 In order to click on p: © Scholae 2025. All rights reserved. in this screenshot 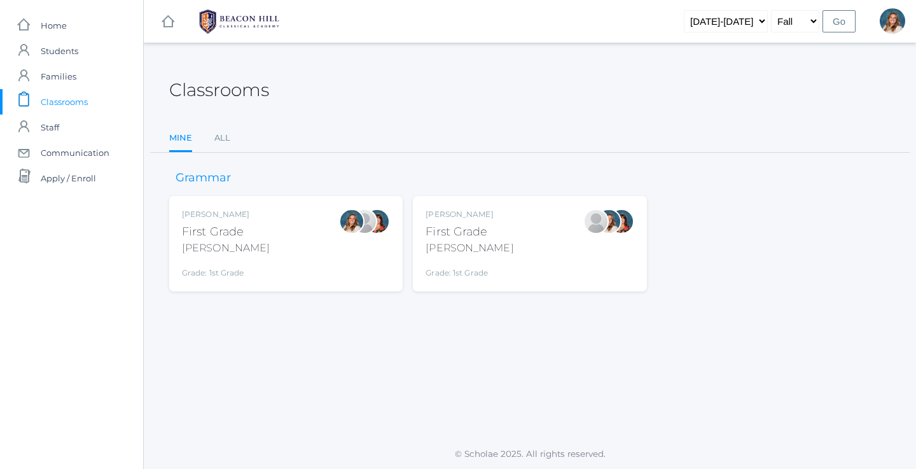, I will do `click(530, 454)`.